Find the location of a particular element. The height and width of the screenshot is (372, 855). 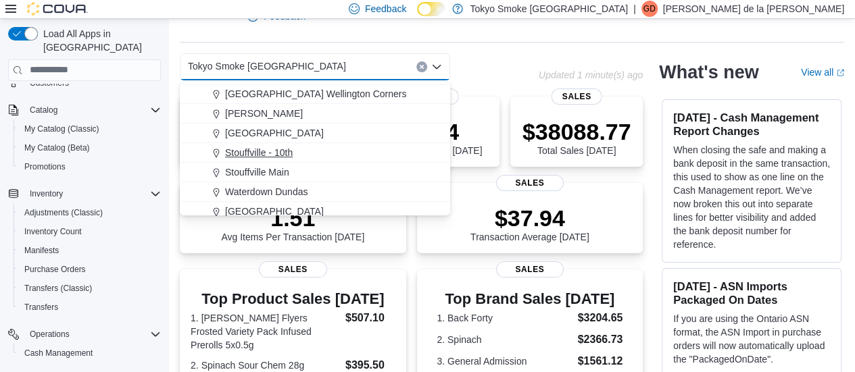

a: My Catalog (Classic) is located at coordinates (61, 129).